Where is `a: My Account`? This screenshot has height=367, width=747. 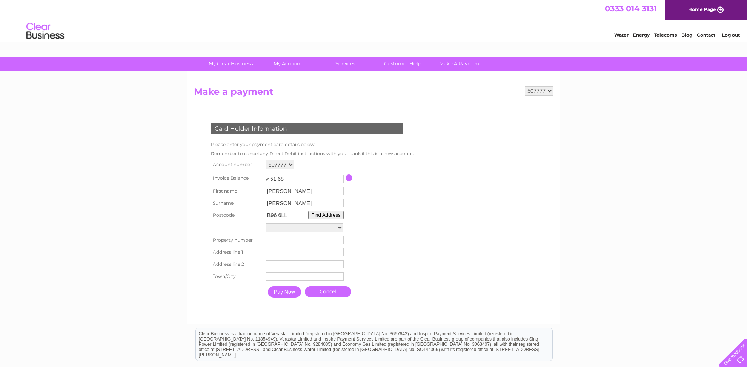 a: My Account is located at coordinates (288, 63).